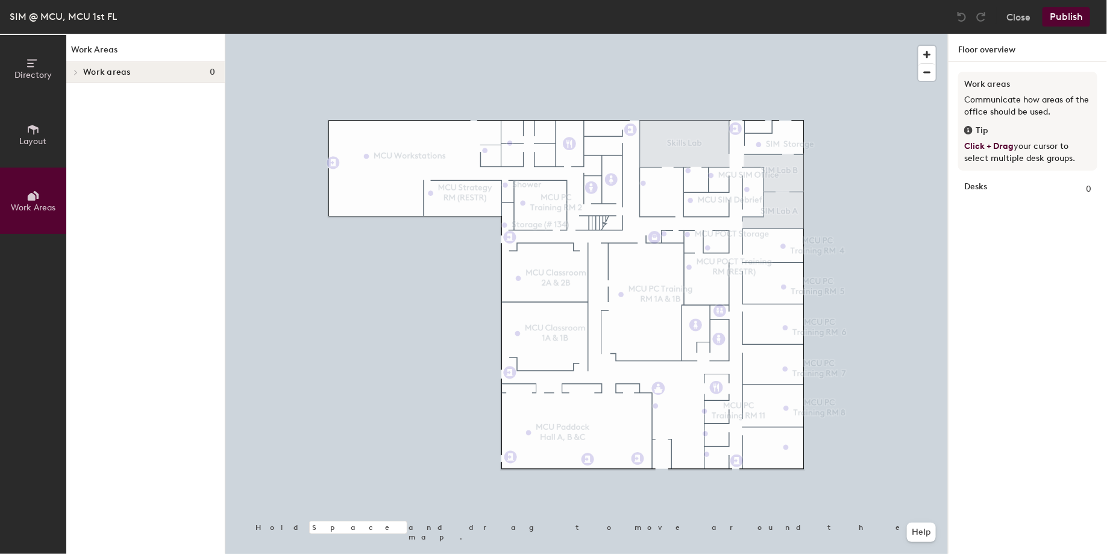 The height and width of the screenshot is (554, 1107). Describe the element at coordinates (33, 207) in the screenshot. I see `span: Work Areas` at that location.